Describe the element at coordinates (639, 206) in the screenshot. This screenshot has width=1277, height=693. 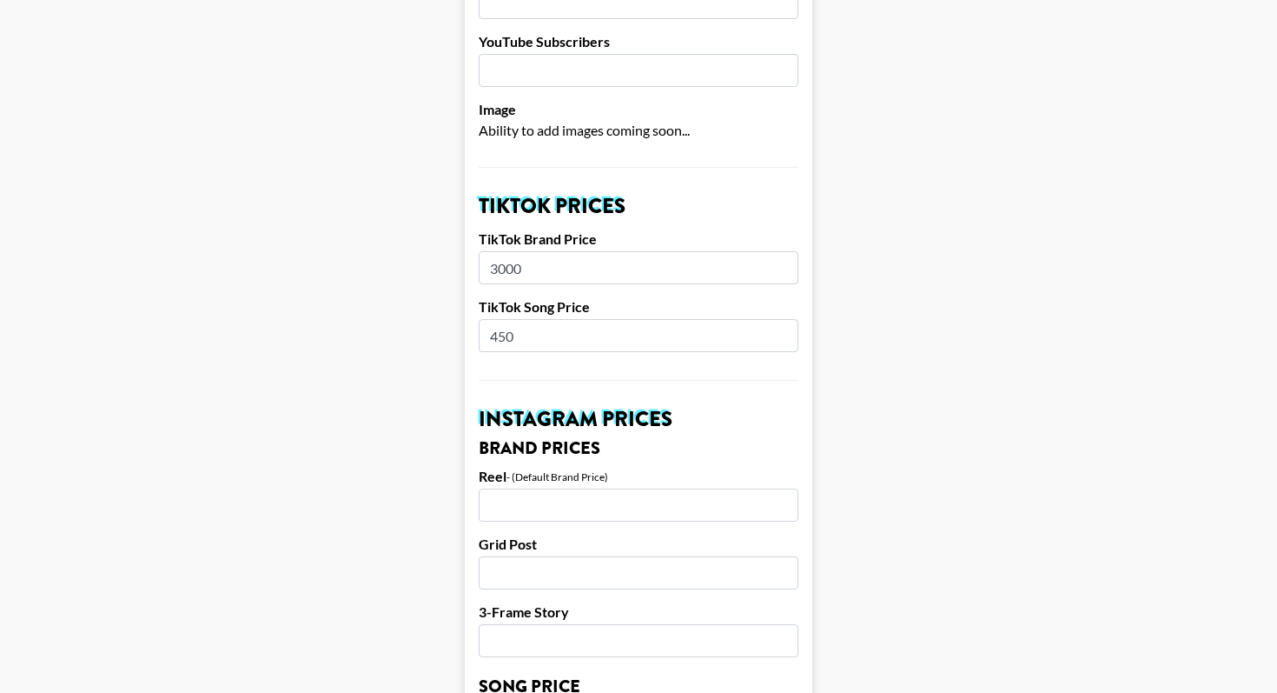
I see `h2: TikTok Prices` at that location.